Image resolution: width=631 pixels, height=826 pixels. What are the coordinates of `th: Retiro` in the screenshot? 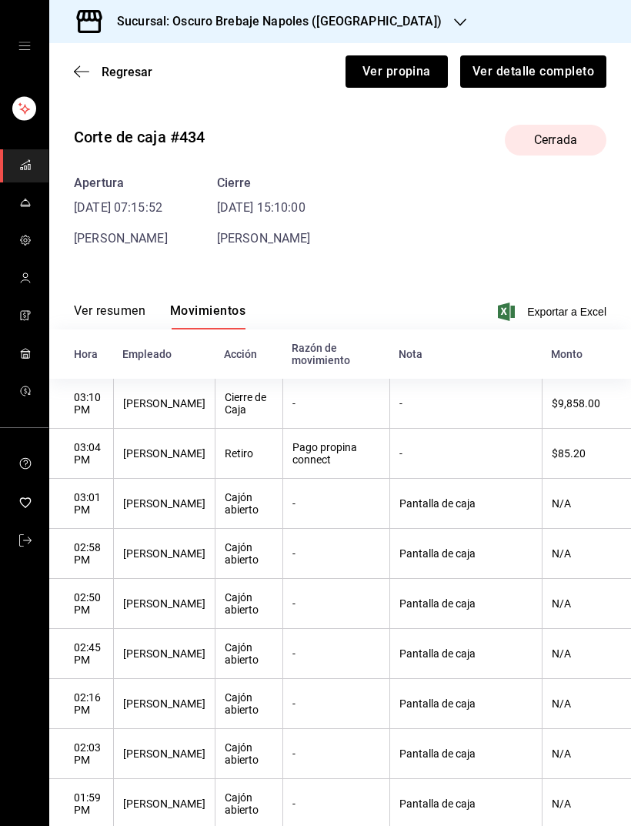 It's located at (249, 453).